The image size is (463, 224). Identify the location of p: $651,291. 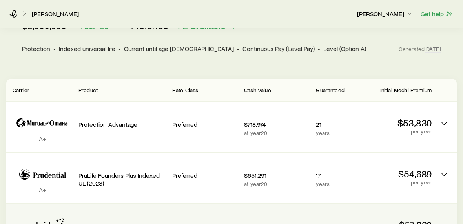
(277, 176).